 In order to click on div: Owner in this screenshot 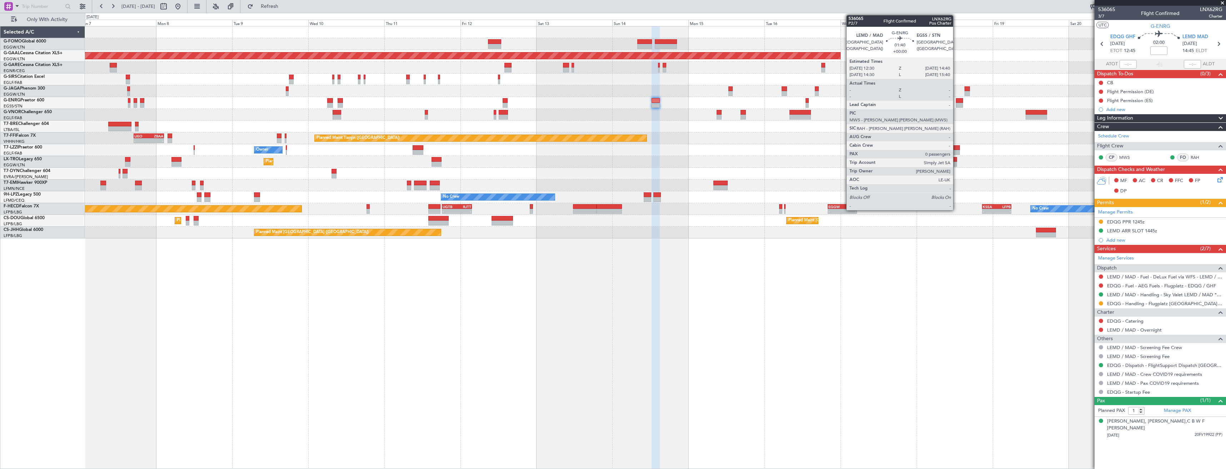, I will do `click(262, 150)`.